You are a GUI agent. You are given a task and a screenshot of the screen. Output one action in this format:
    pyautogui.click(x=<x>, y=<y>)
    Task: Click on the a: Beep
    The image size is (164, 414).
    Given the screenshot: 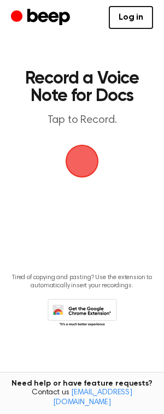 What is the action you would take?
    pyautogui.click(x=41, y=17)
    